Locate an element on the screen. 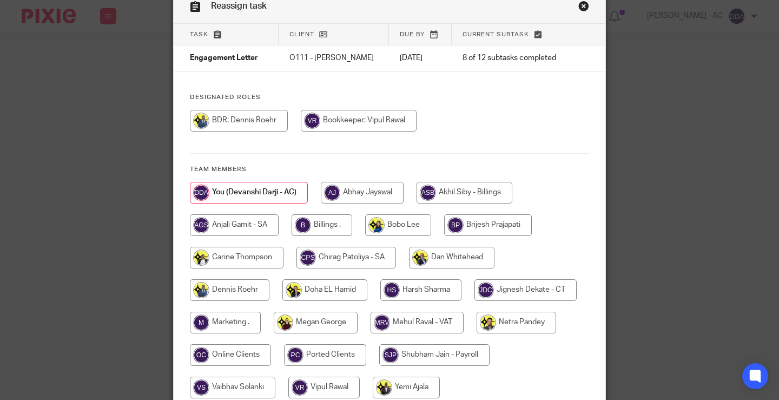 This screenshot has height=400, width=779. span: Engagement Letter is located at coordinates (224, 58).